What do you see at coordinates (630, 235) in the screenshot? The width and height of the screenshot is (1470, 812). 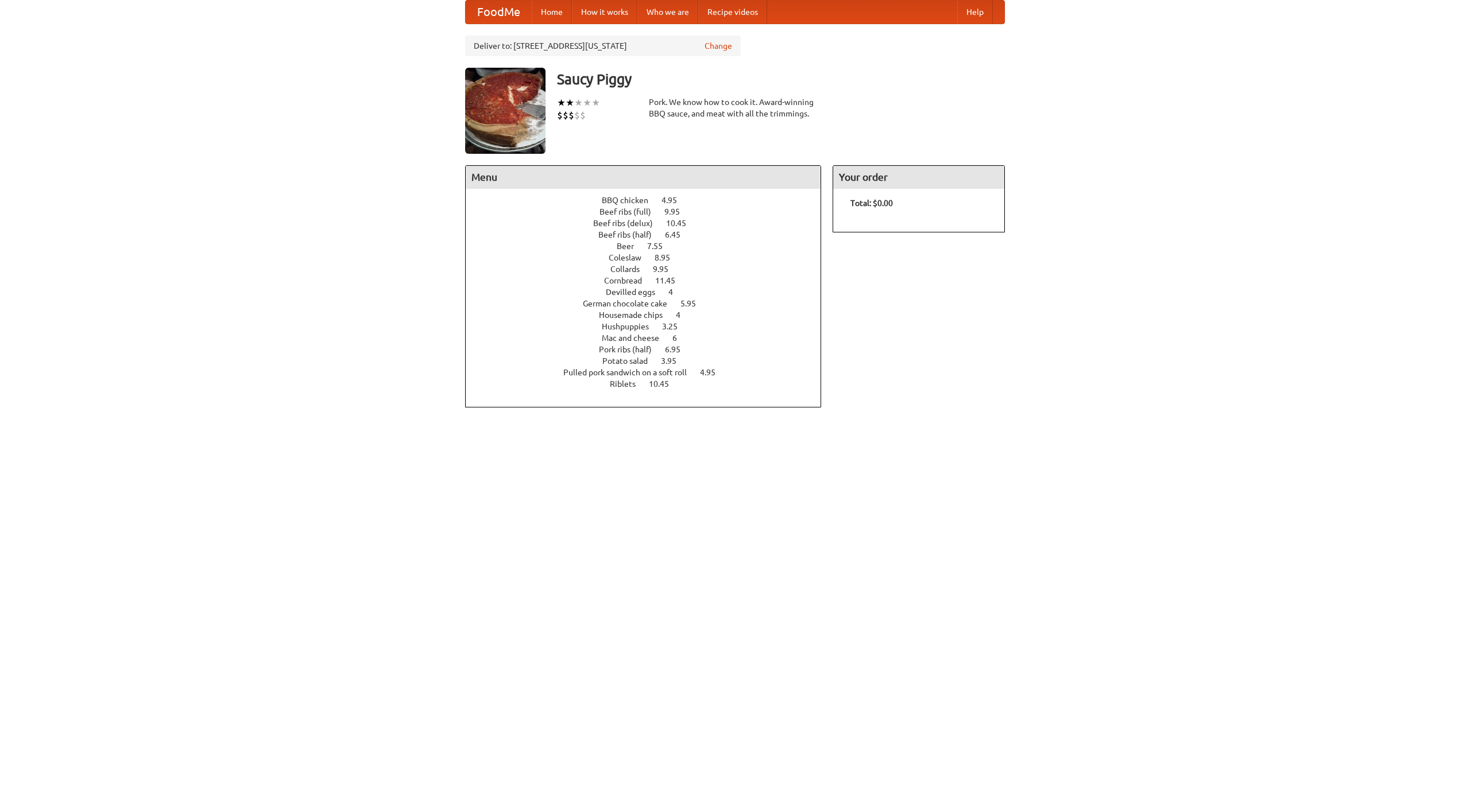 I see `span: Beef ribs (half)` at bounding box center [630, 235].